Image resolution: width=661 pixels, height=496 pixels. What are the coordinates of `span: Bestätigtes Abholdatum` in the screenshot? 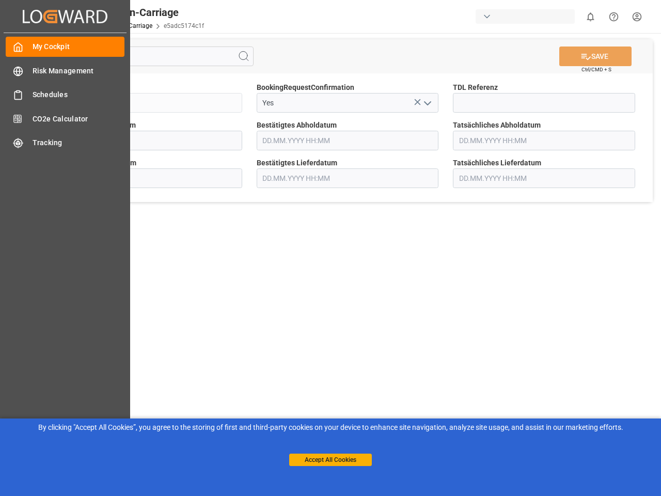 It's located at (296, 125).